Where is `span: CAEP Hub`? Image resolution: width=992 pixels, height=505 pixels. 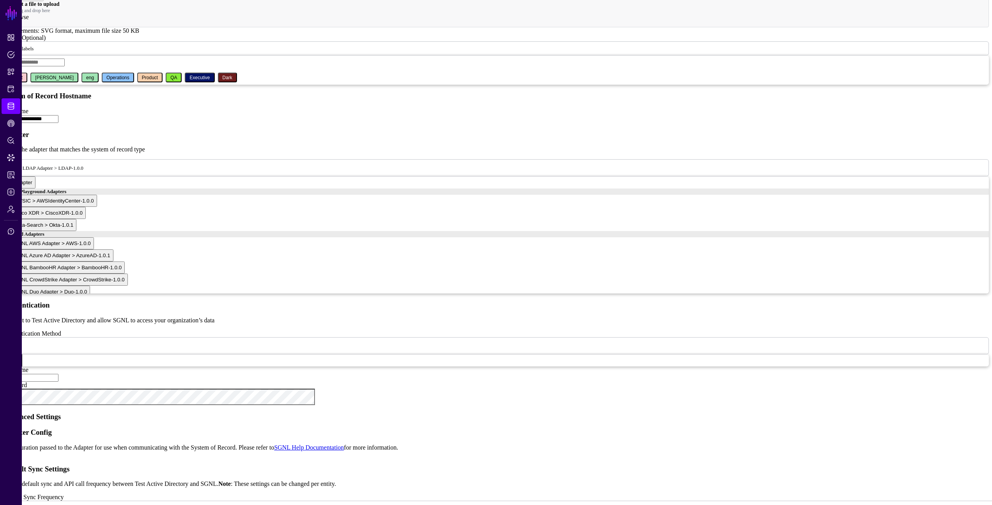 span: CAEP Hub is located at coordinates (11, 123).